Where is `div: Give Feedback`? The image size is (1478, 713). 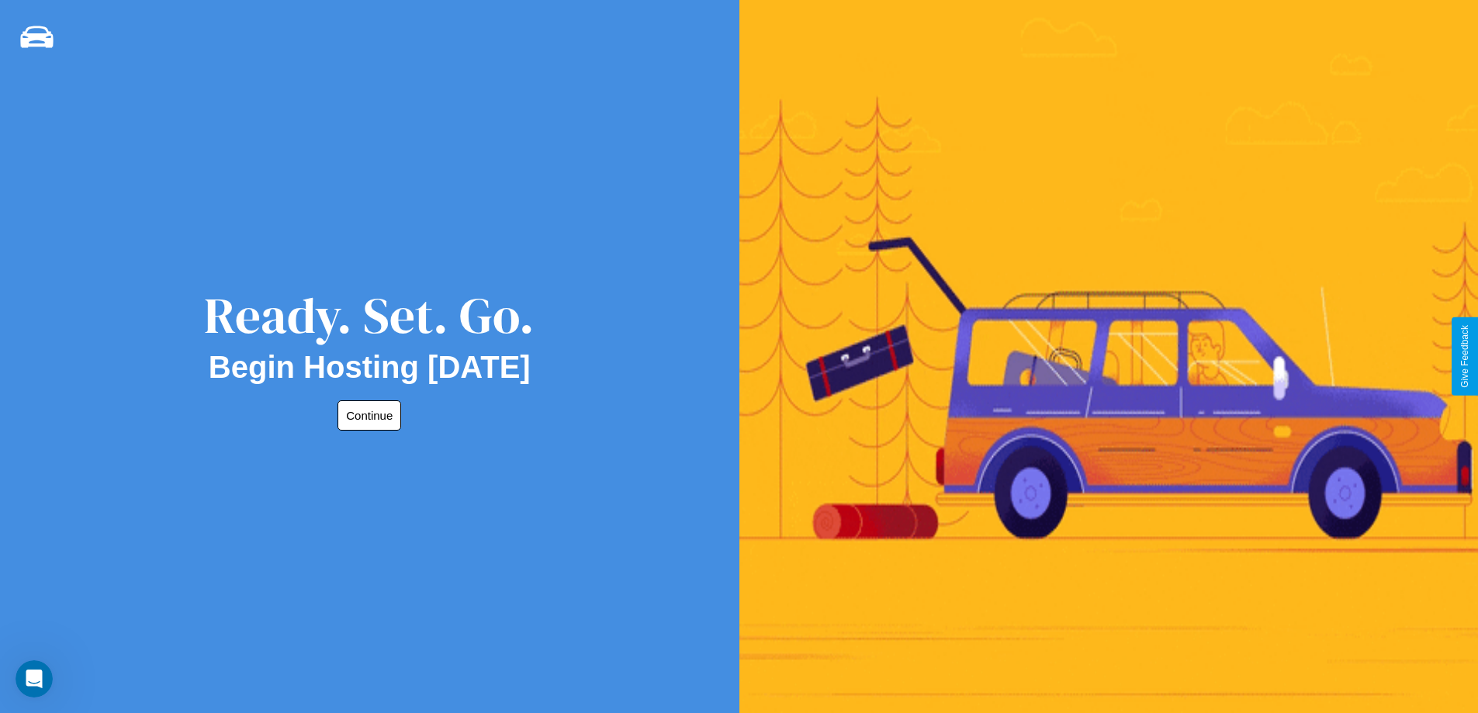 div: Give Feedback is located at coordinates (1465, 356).